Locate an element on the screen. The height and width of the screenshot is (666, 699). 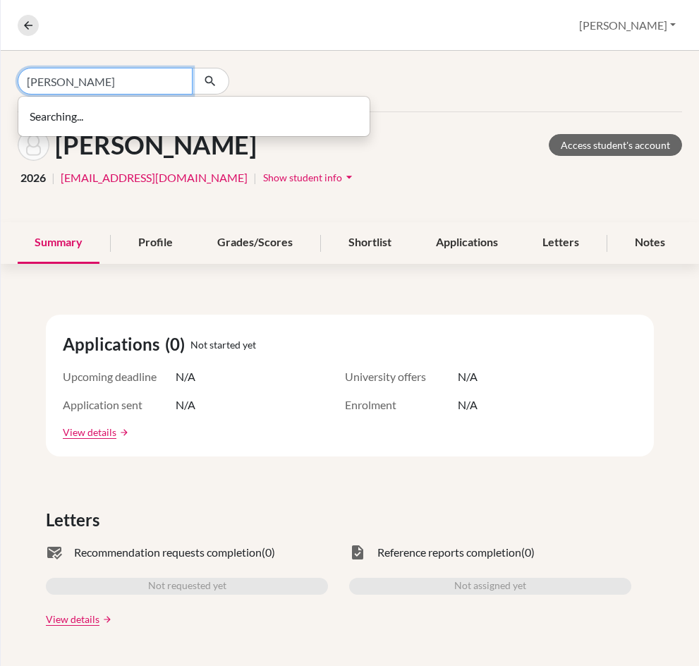
input: Find student by name... is located at coordinates (105, 81).